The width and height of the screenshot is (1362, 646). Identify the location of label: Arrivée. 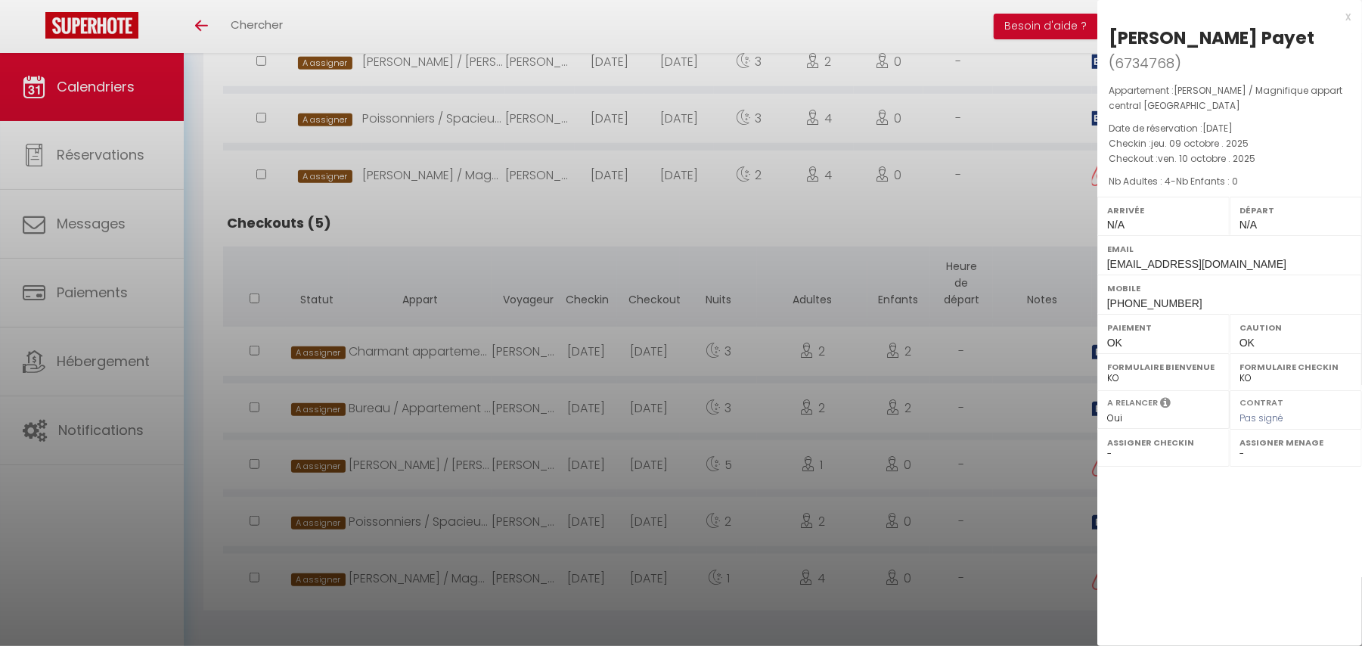
(1164, 210).